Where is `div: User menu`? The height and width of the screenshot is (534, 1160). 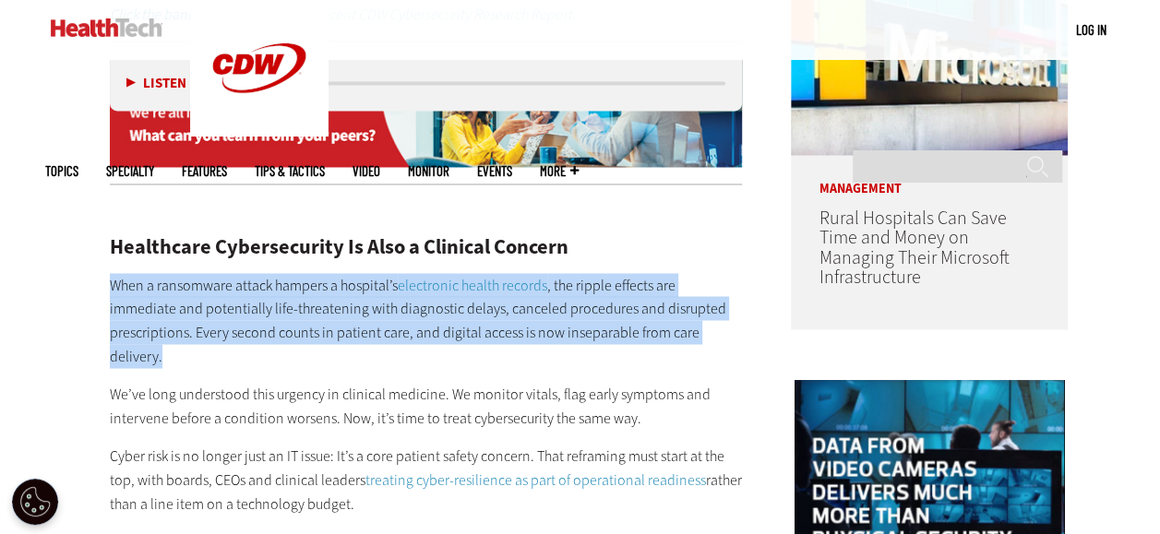
div: User menu is located at coordinates (1091, 30).